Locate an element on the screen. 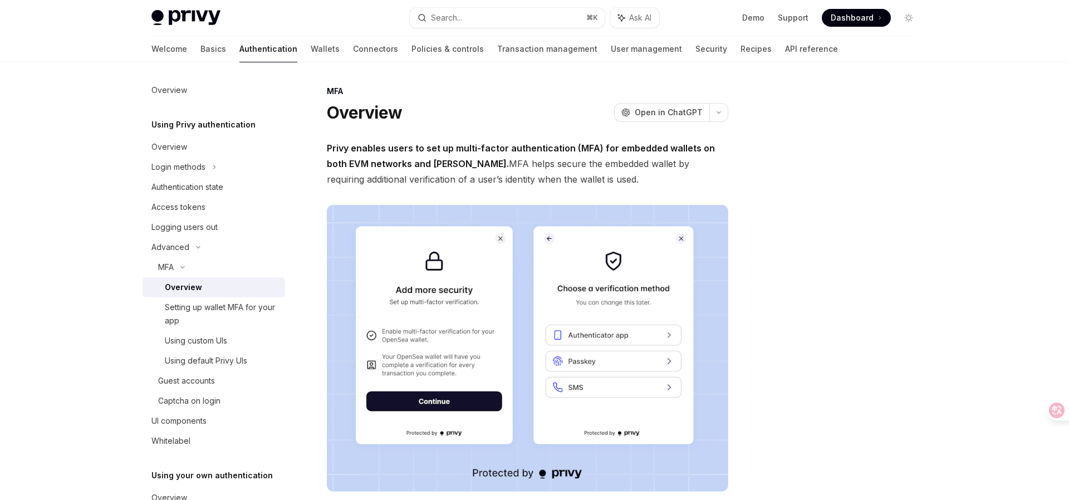  a: Security is located at coordinates (711, 49).